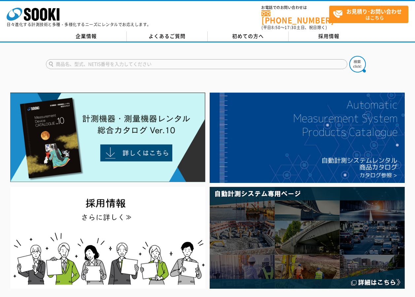  Describe the element at coordinates (329, 36) in the screenshot. I see `a: 採用情報` at that location.